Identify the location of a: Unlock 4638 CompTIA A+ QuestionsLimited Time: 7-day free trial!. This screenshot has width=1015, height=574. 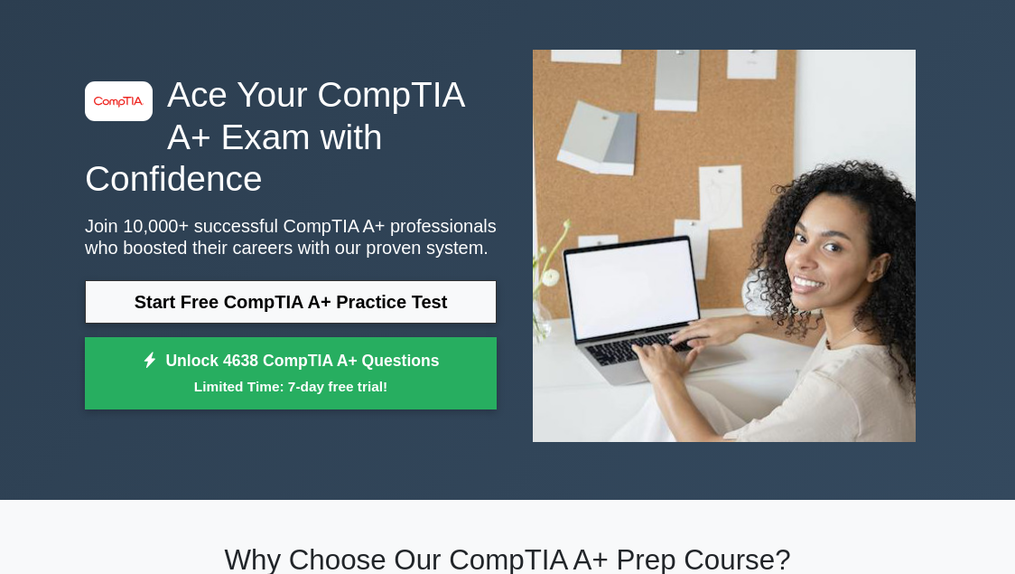
(291, 373).